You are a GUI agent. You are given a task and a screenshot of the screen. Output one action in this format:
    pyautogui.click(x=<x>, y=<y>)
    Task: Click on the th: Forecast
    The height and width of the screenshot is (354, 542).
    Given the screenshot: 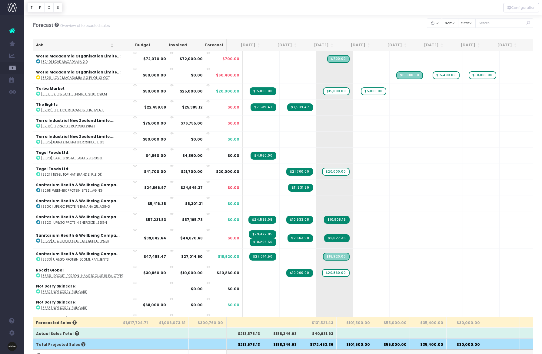 What is the action you would take?
    pyautogui.click(x=208, y=45)
    